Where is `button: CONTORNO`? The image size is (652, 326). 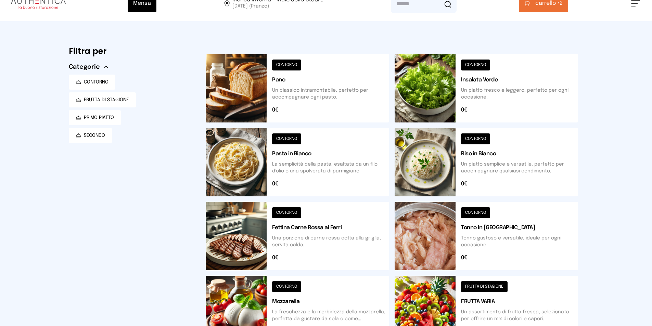
button: CONTORNO is located at coordinates (92, 82).